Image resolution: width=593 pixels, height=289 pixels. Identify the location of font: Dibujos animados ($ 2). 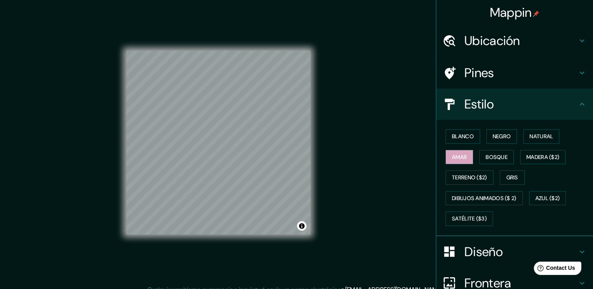
(484, 198).